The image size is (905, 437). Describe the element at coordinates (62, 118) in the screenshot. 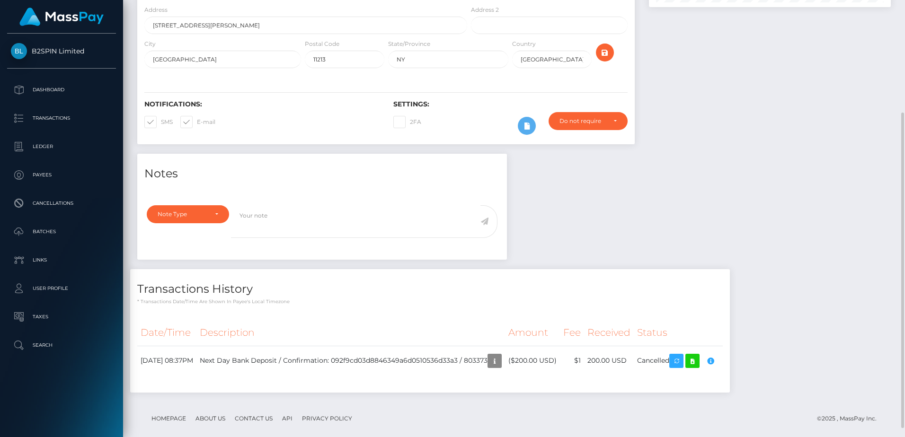

I see `p: Transactions` at that location.